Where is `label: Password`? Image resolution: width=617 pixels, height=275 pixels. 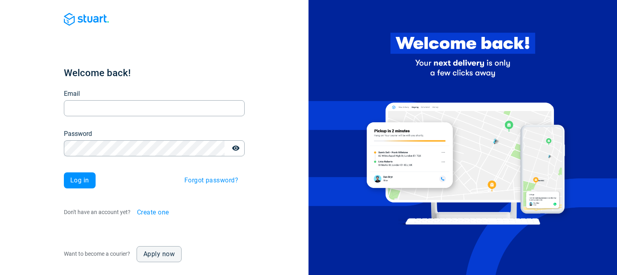 label: Password is located at coordinates (78, 134).